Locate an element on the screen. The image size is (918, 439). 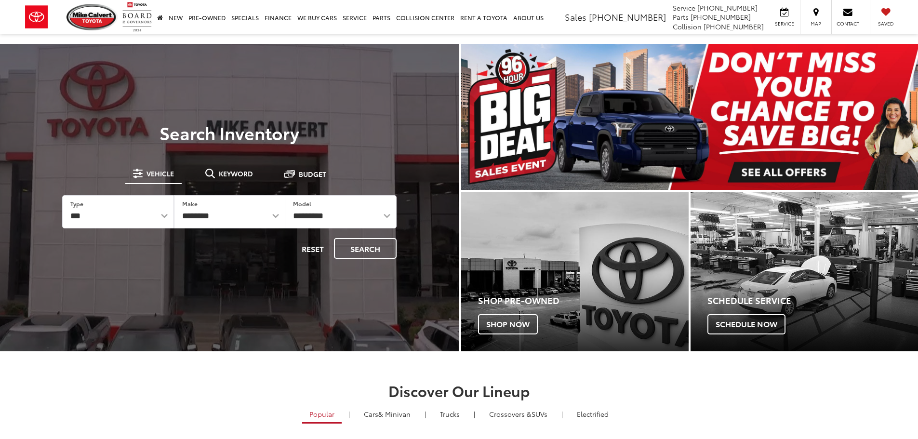
span: Sales is located at coordinates (575, 17).